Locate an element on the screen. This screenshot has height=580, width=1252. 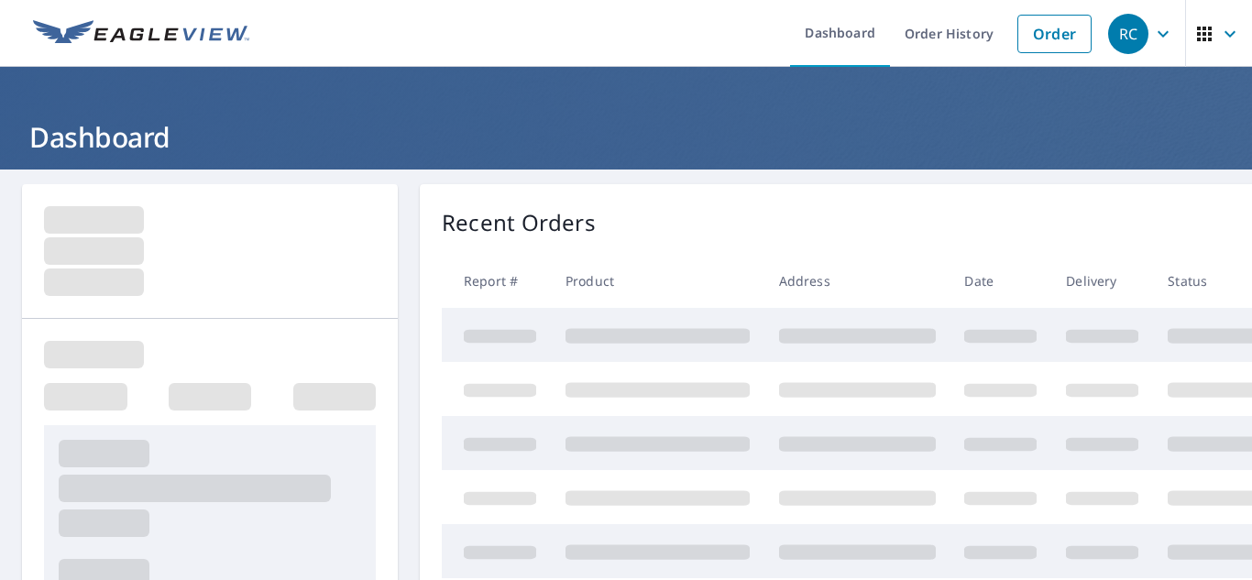
th: Delivery is located at coordinates (1102, 280).